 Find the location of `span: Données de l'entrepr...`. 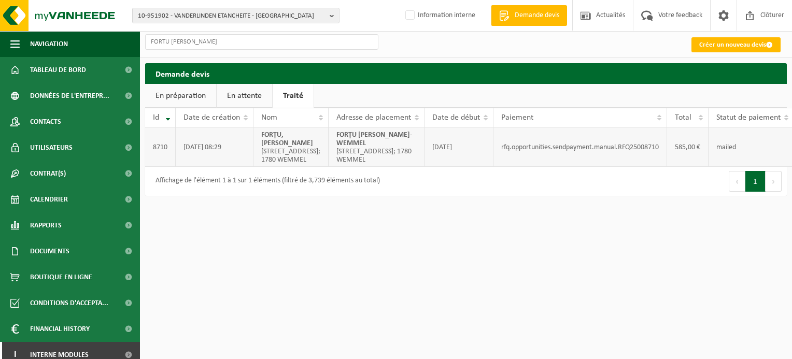

span: Données de l'entrepr... is located at coordinates (69, 96).